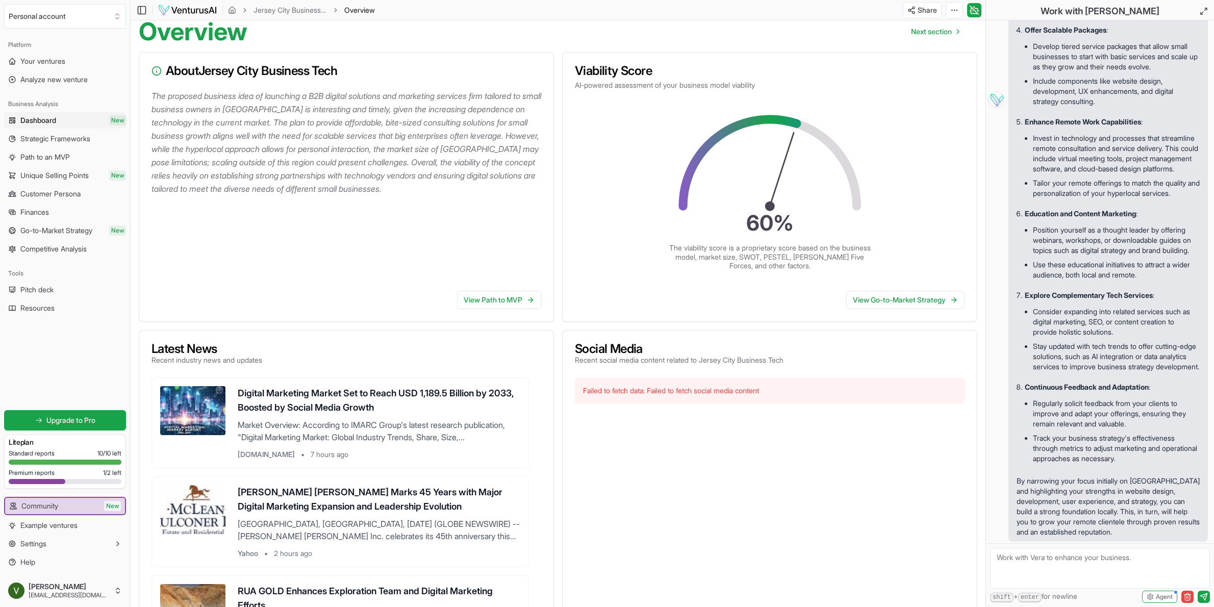  What do you see at coordinates (49, 525) in the screenshot?
I see `span: Example ventures` at bounding box center [49, 525].